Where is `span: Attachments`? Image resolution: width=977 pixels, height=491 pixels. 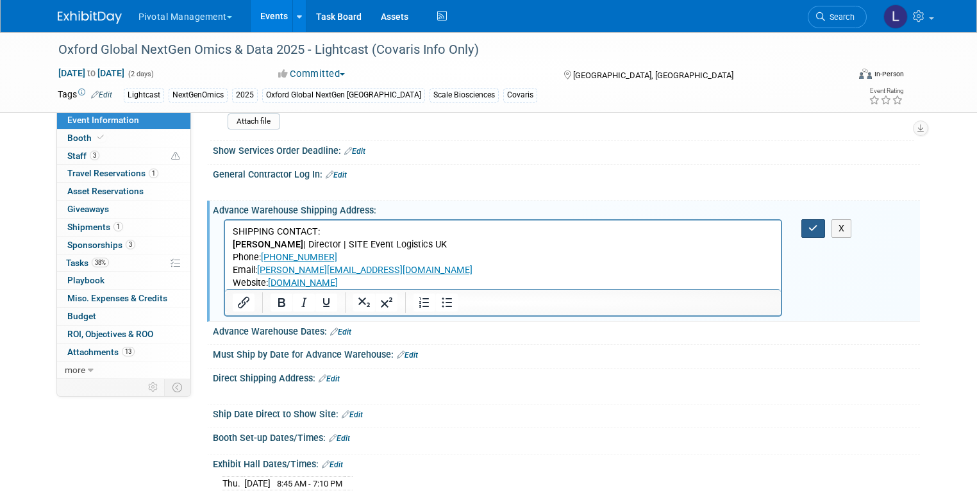
span: Attachments is located at coordinates (101, 352).